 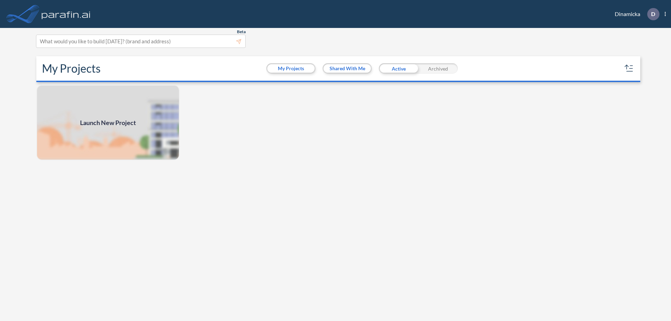 I want to click on a: Launch New Project, so click(x=108, y=123).